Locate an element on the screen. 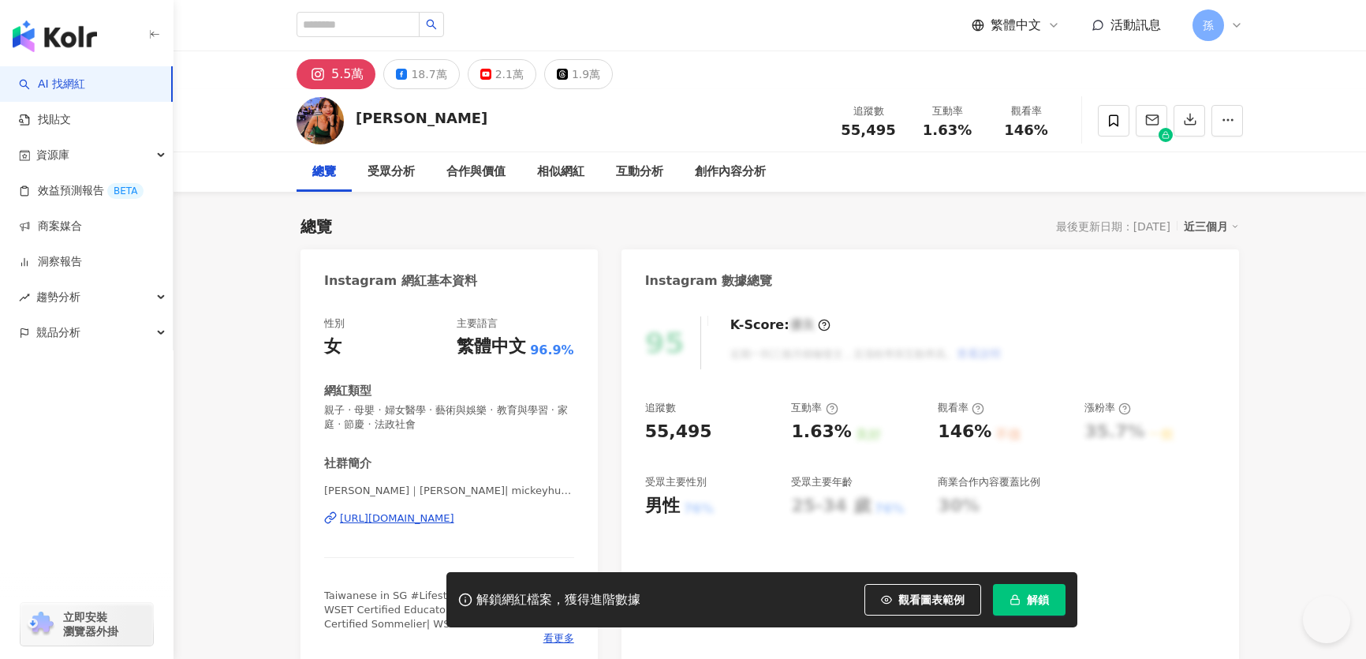  div: Instagram 數據總覽 is located at coordinates (709, 281).